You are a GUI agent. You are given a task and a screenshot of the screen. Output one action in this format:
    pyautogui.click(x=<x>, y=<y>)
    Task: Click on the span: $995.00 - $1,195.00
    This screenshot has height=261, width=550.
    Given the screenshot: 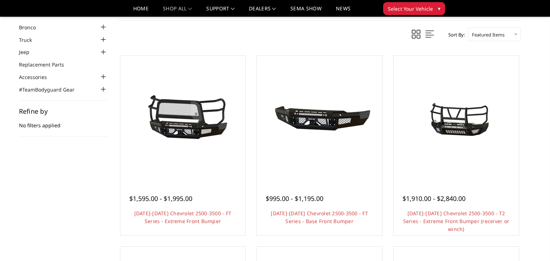 What is the action you would take?
    pyautogui.click(x=294, y=199)
    